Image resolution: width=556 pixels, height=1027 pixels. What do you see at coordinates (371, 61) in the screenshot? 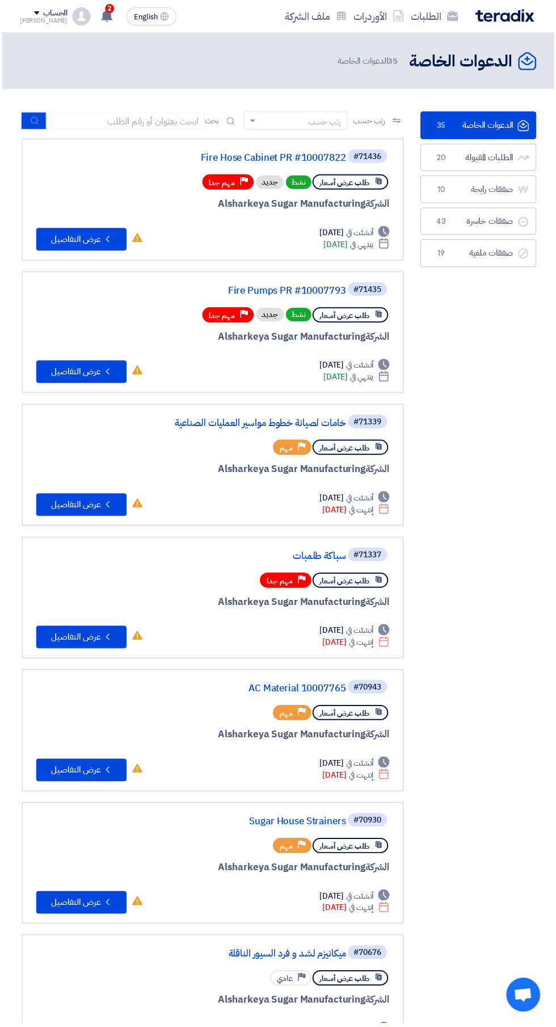
I see `span: الدعوات الخاصة` at bounding box center [371, 61].